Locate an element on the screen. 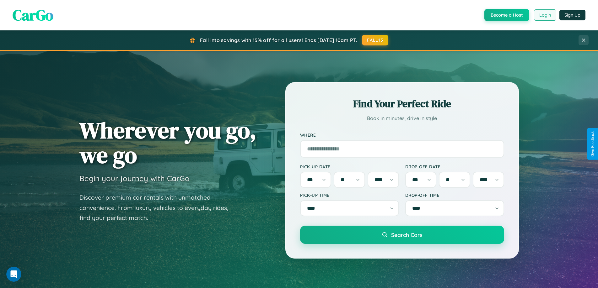 The height and width of the screenshot is (288, 598). h2: Find Your Perfect Ride is located at coordinates (402, 104).